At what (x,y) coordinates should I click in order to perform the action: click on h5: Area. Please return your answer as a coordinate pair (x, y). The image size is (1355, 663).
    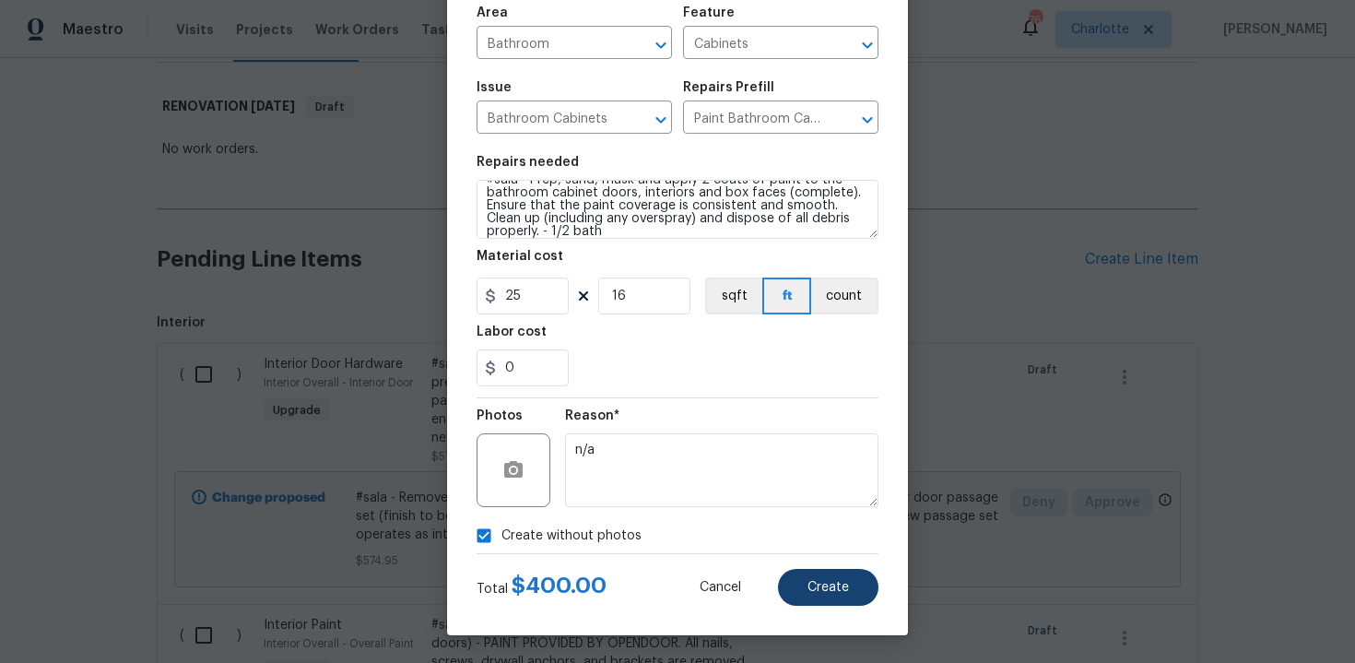
    Looking at the image, I should click on (492, 13).